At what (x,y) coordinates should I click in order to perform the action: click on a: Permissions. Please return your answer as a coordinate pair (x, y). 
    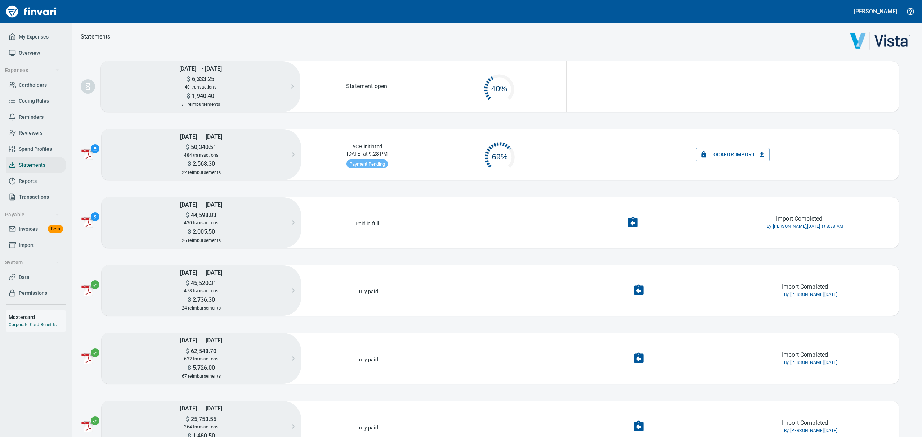
    Looking at the image, I should click on (36, 293).